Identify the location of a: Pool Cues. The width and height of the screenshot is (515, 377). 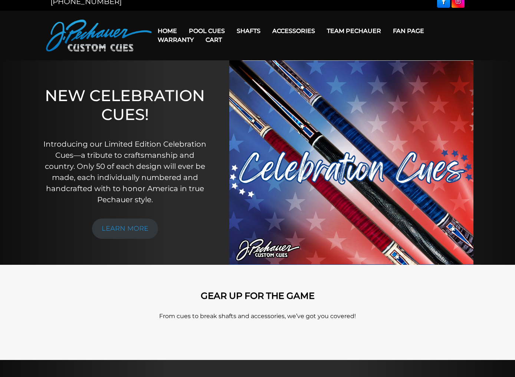
(207, 31).